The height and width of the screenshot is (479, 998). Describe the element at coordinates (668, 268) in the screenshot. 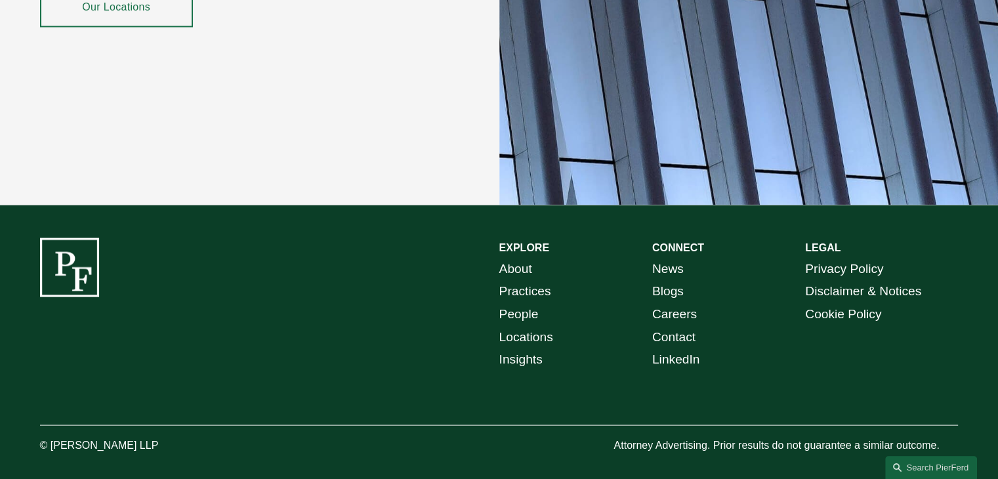

I see `a: News` at that location.